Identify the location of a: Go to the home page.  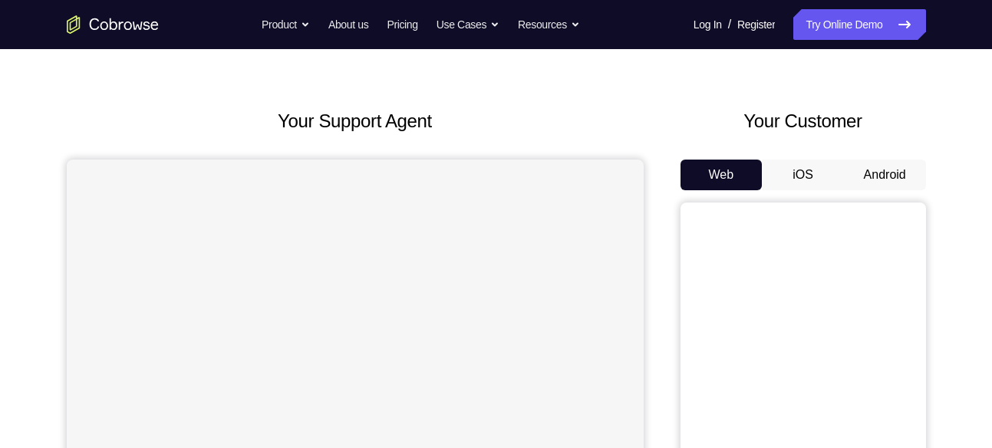
(113, 25).